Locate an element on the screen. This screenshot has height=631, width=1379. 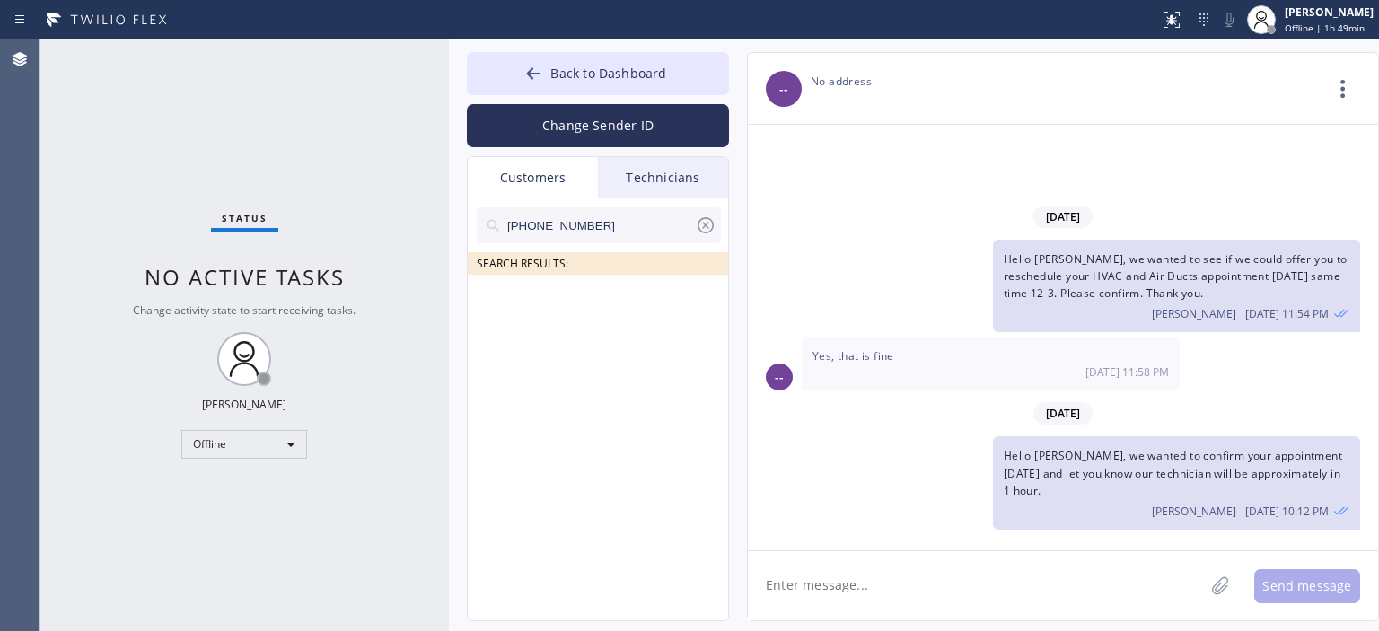
span: Change activity state to start receiving tasks. is located at coordinates (244, 310).